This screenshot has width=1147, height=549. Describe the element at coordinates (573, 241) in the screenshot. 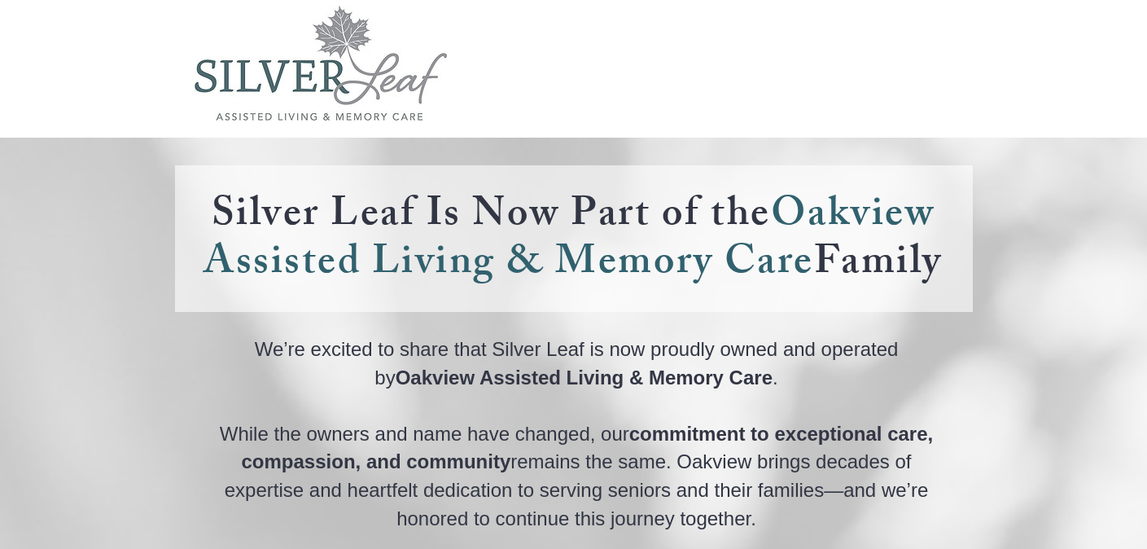

I see `a: Silver Leaf Is Now Part of theOakview Assisted Living & Memory CareFamily` at that location.